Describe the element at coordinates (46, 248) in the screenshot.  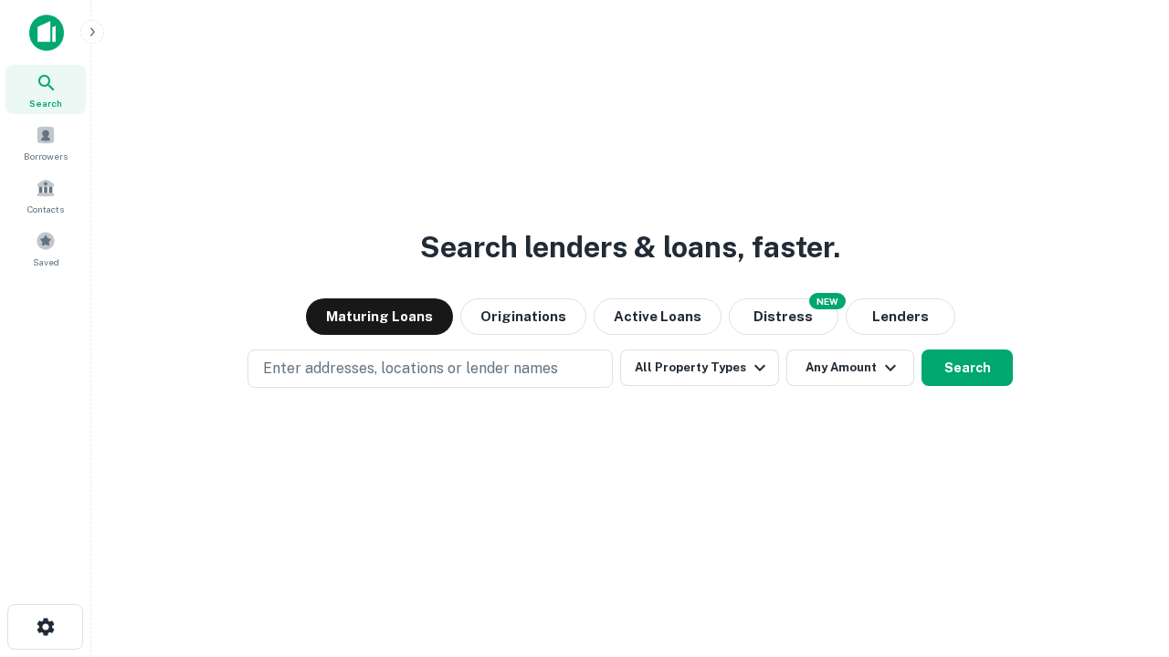
I see `a: Saved` at that location.